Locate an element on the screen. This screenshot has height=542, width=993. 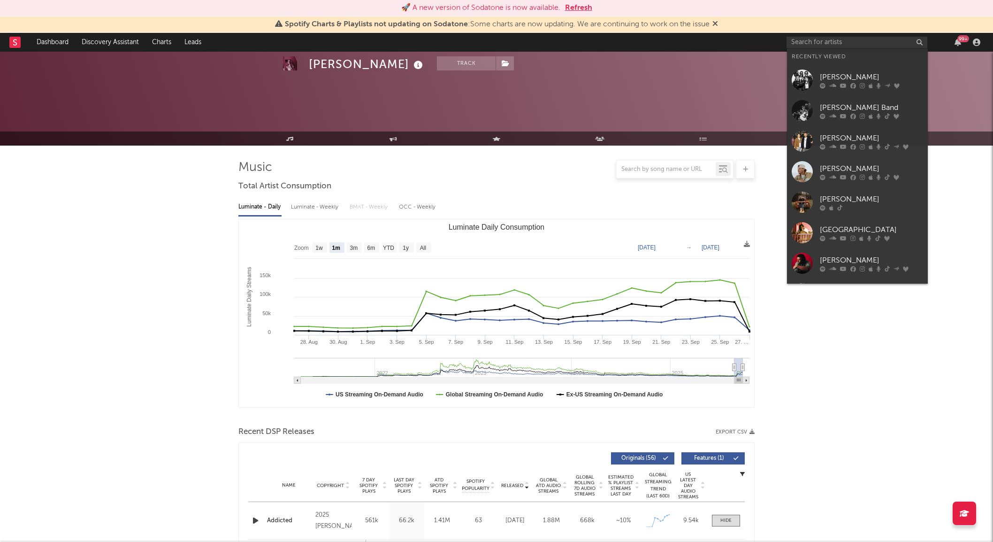
a: Discovery Assistant is located at coordinates (110, 42).